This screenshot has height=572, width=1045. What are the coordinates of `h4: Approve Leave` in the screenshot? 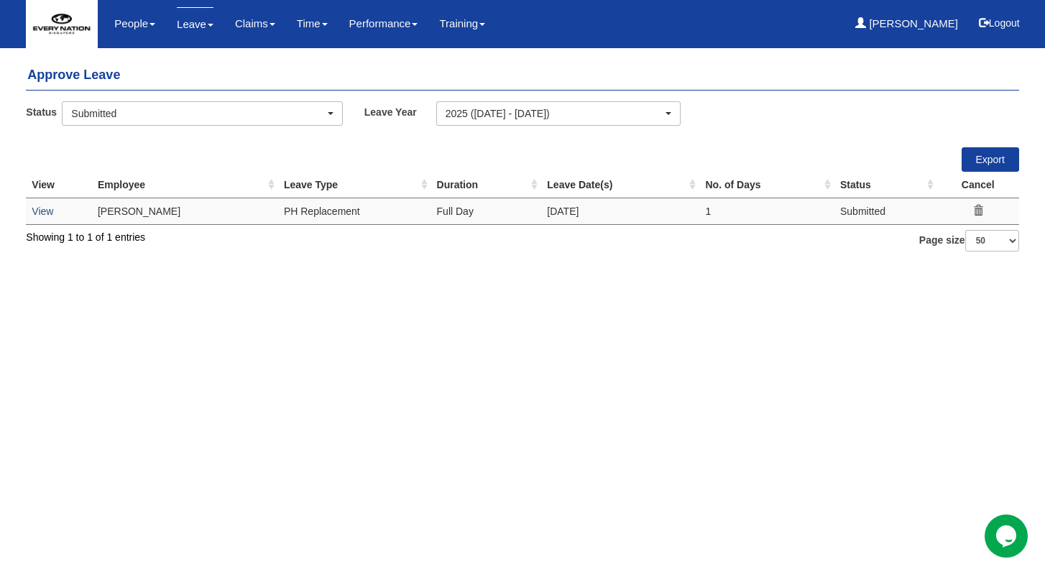 It's located at (522, 75).